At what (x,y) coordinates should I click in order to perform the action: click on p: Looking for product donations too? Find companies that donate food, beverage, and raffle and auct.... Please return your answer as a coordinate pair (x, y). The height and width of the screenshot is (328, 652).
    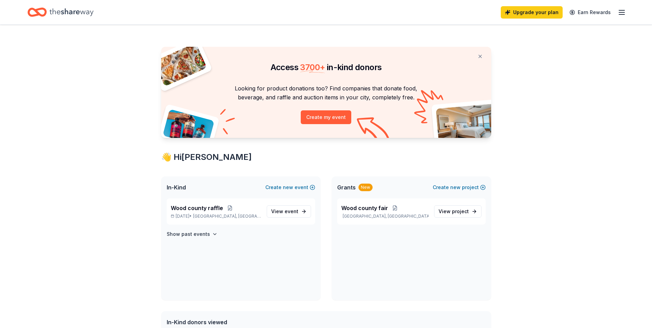
    Looking at the image, I should click on (326, 93).